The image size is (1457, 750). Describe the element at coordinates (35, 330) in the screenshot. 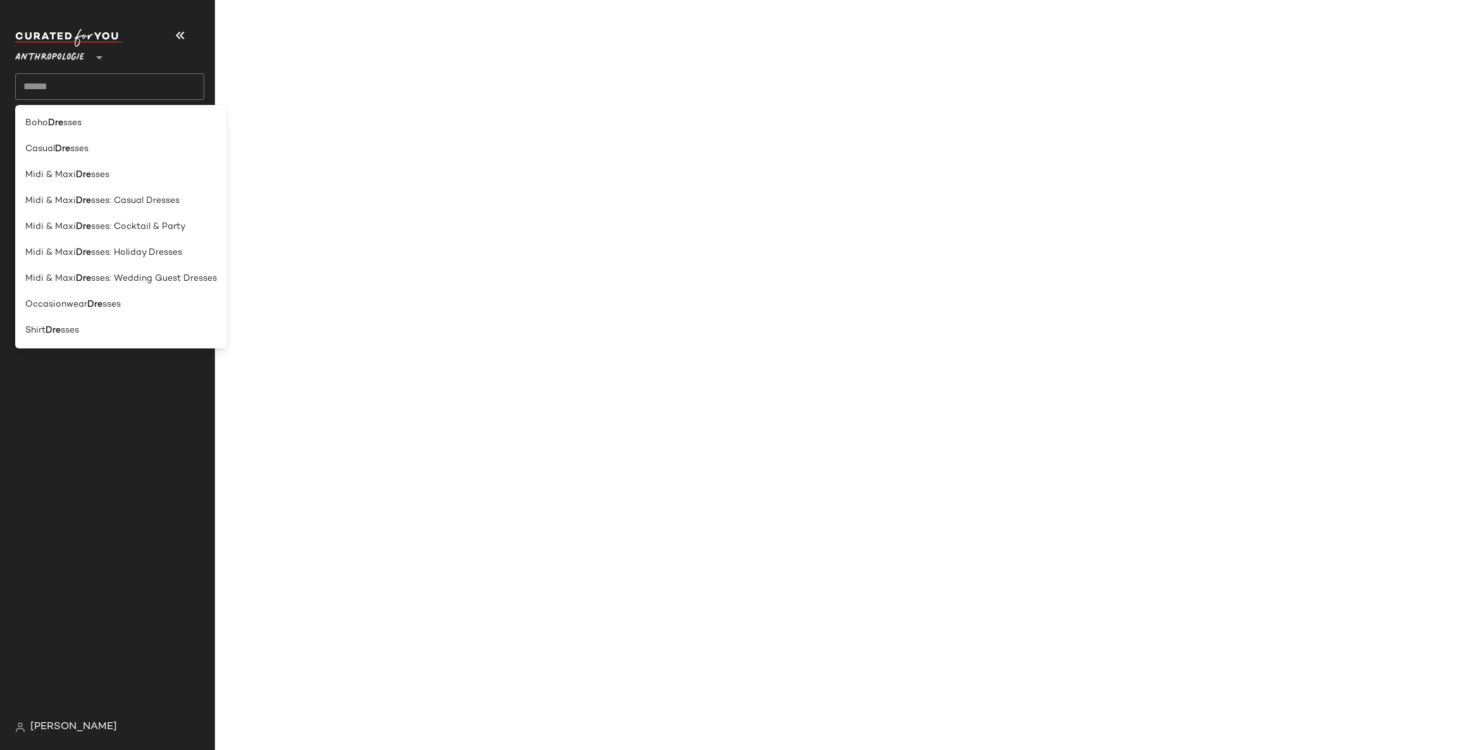

I see `span: Shirt` at that location.